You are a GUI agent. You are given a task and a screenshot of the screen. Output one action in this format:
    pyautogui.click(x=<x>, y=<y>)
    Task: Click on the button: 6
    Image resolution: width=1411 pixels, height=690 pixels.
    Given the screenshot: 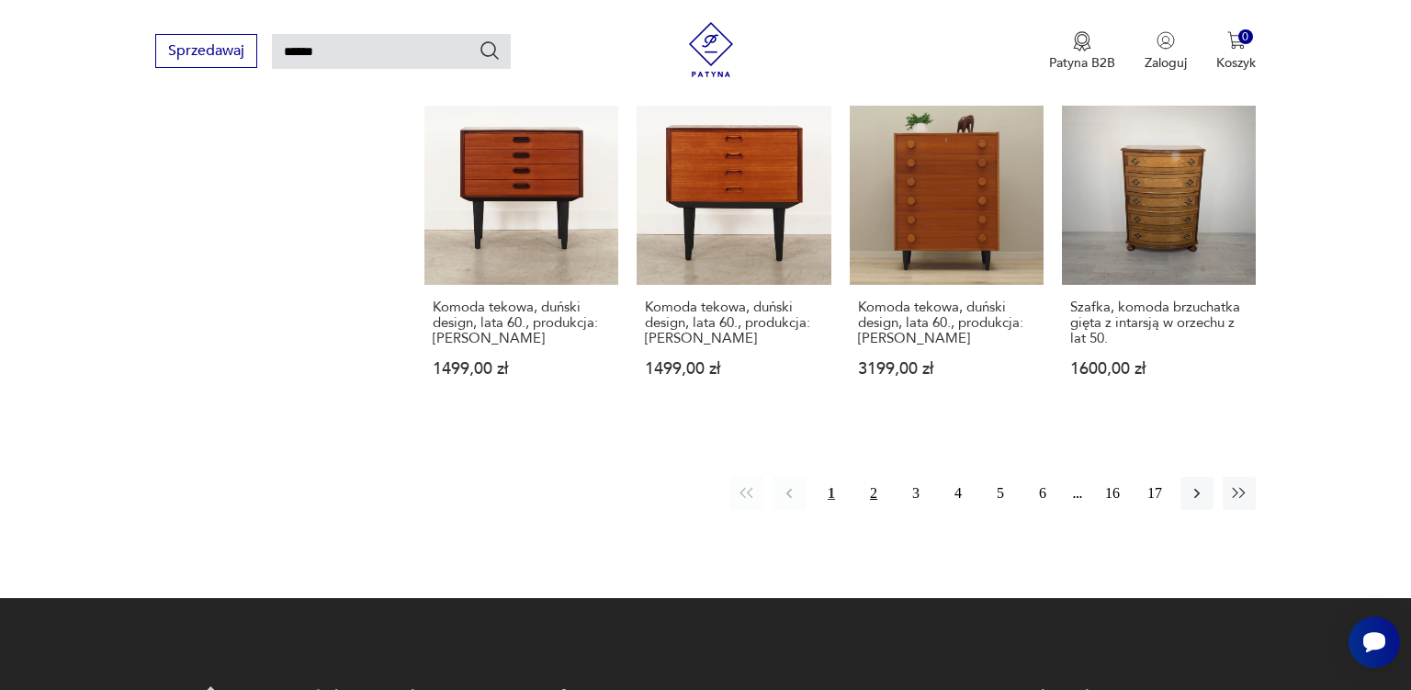 What is the action you would take?
    pyautogui.click(x=1043, y=493)
    